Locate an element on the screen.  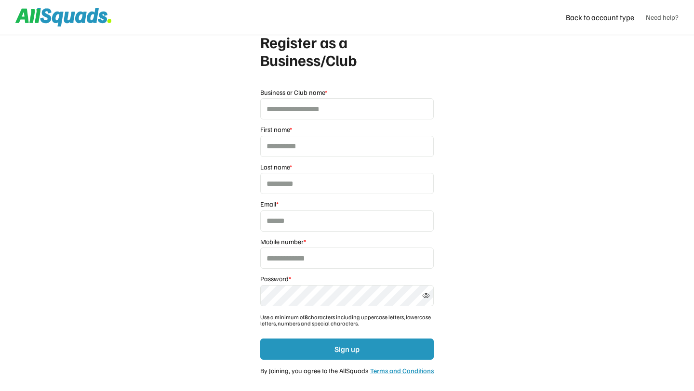
div: Terms and Conditions is located at coordinates (402, 371).